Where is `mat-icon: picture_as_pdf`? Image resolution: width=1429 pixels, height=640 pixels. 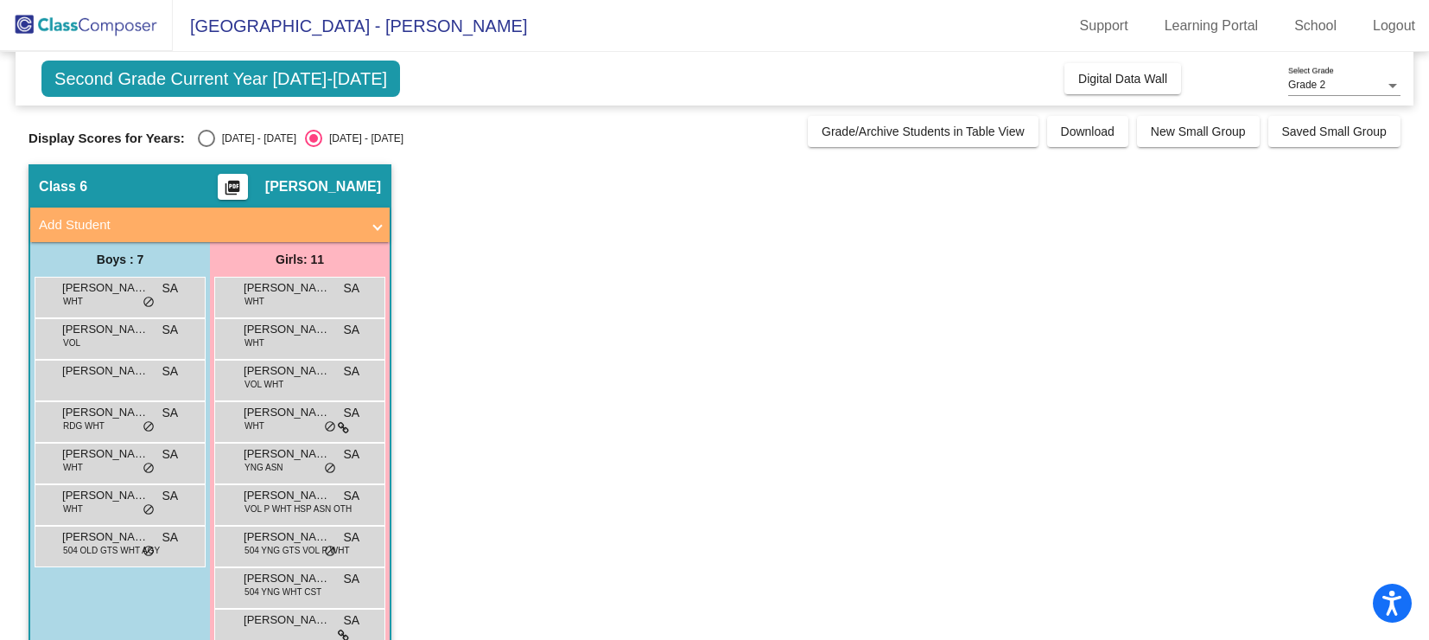
mat-icon: picture_as_pdf is located at coordinates (232, 191).